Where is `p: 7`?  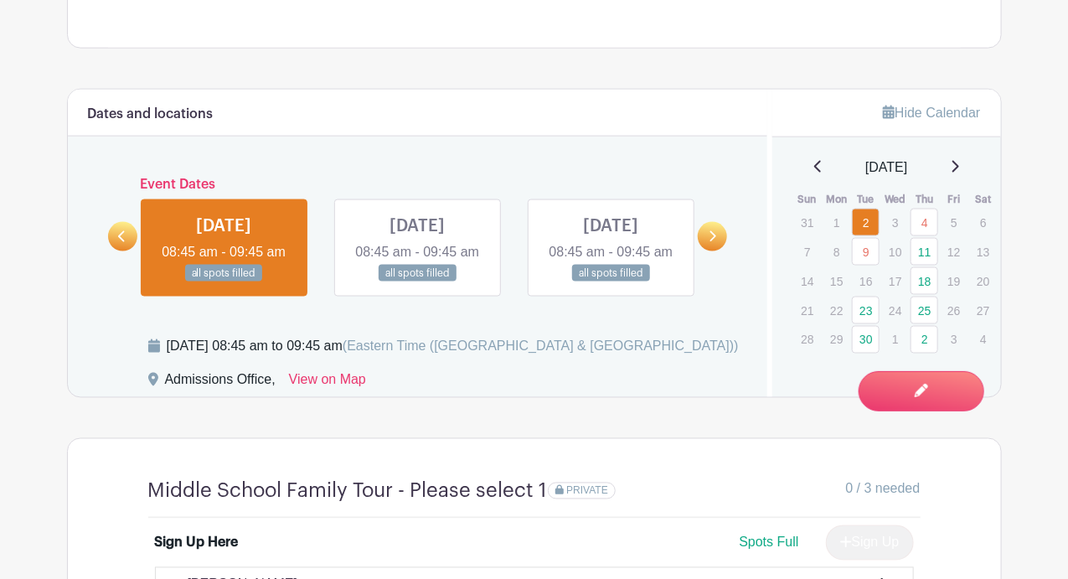
p: 7 is located at coordinates (807, 251).